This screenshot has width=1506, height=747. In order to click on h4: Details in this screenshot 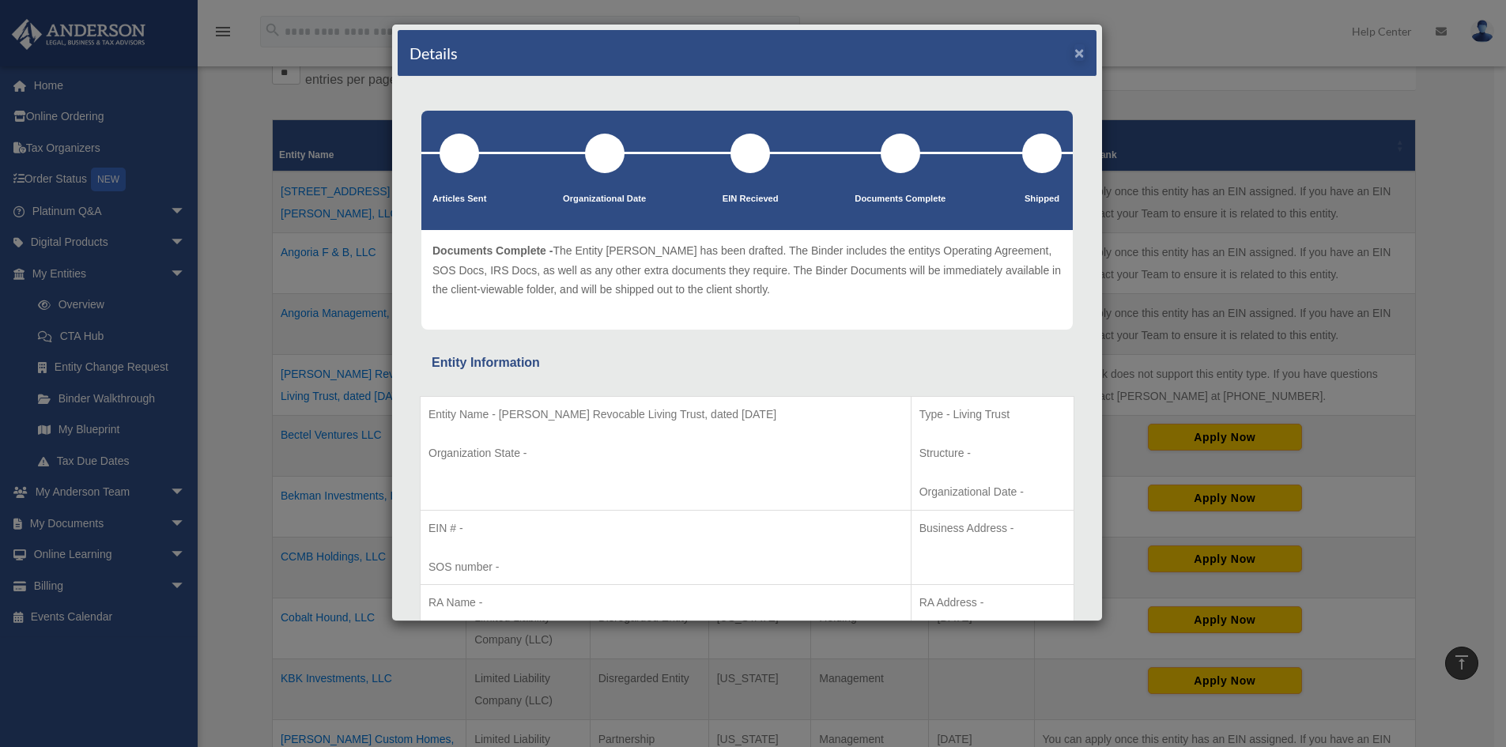, I will do `click(433, 53)`.